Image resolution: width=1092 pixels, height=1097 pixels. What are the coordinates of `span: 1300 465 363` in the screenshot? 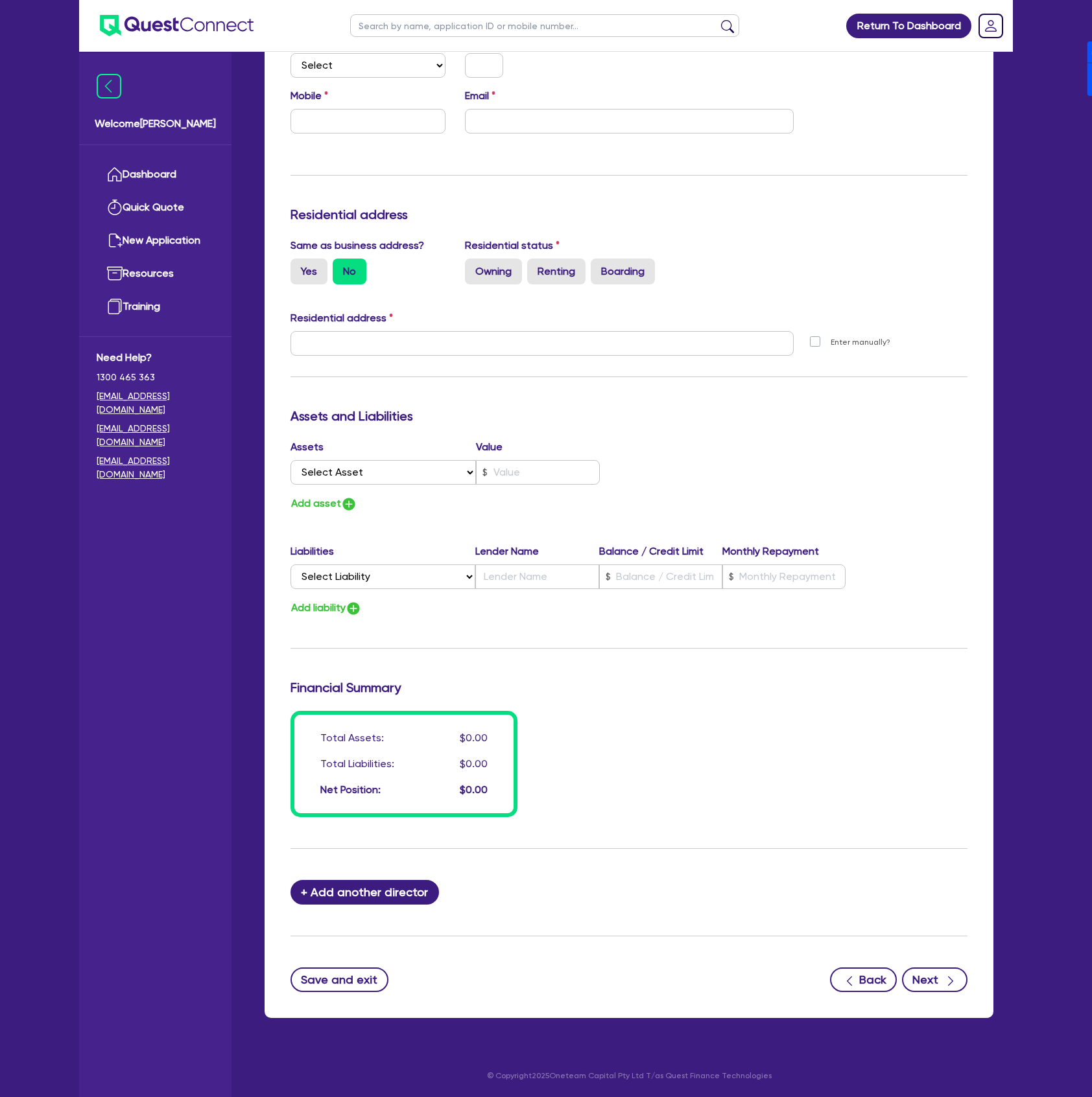 It's located at (155, 378).